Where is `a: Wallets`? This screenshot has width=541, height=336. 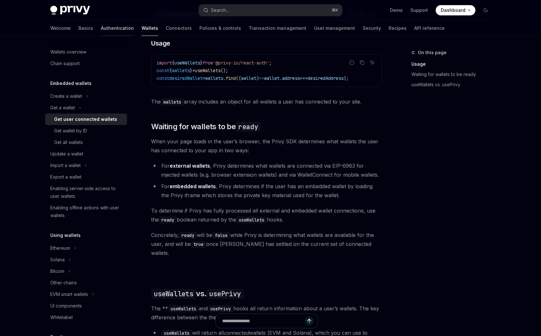 a: Wallets is located at coordinates (150, 28).